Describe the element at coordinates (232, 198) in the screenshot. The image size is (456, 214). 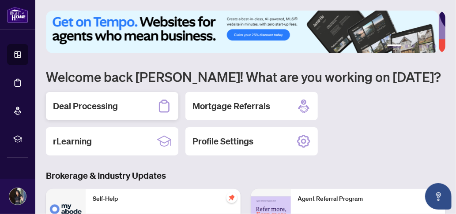
I see `span: pushpin` at that location.